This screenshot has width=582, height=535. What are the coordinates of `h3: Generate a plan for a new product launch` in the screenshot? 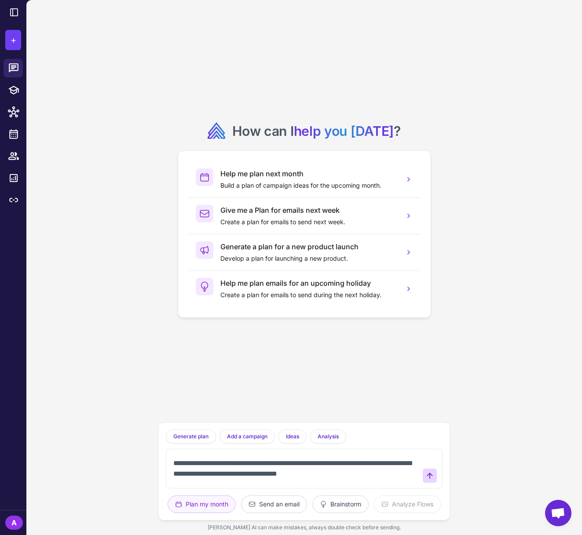 It's located at (309, 247).